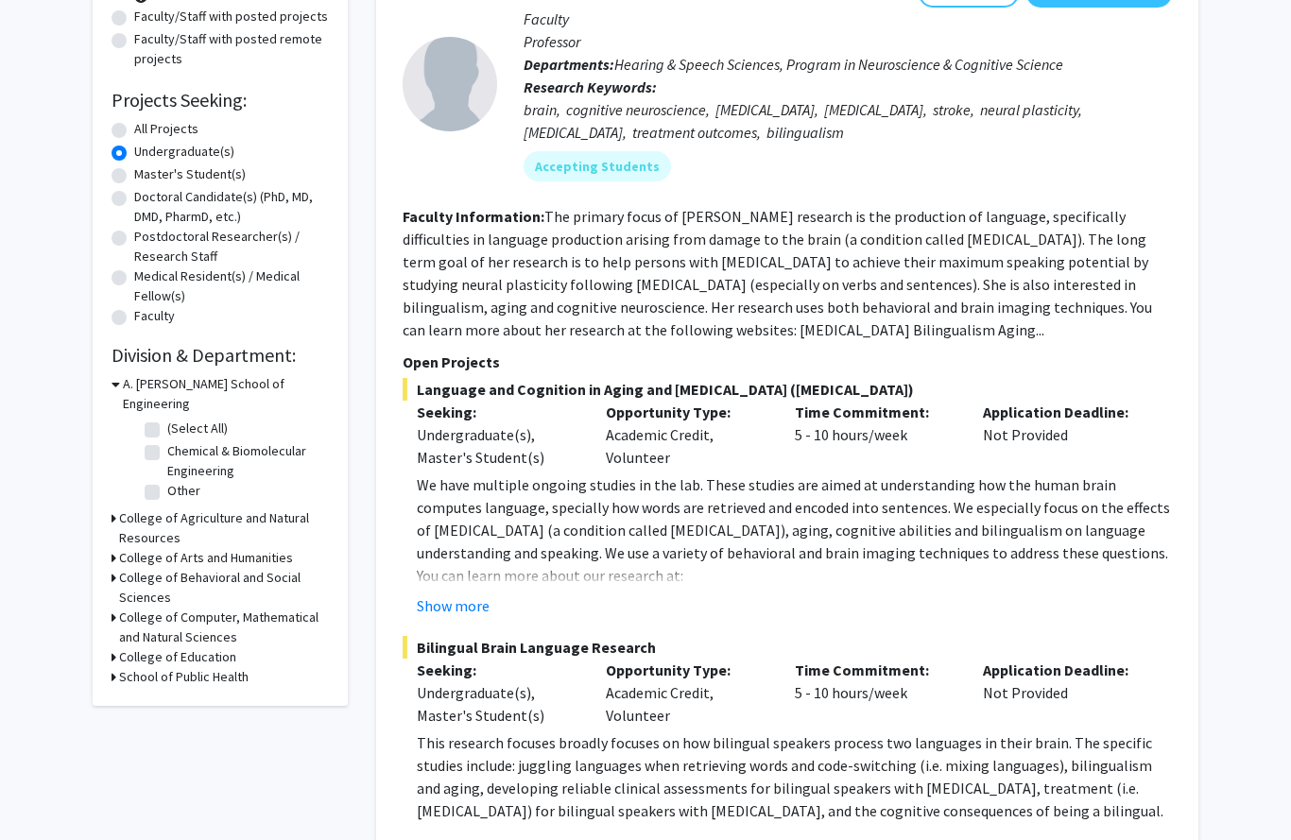 This screenshot has height=840, width=1291. I want to click on label: Doctoral Candidate(s) (PhD, MD, DMD, PharmD, etc.), so click(232, 207).